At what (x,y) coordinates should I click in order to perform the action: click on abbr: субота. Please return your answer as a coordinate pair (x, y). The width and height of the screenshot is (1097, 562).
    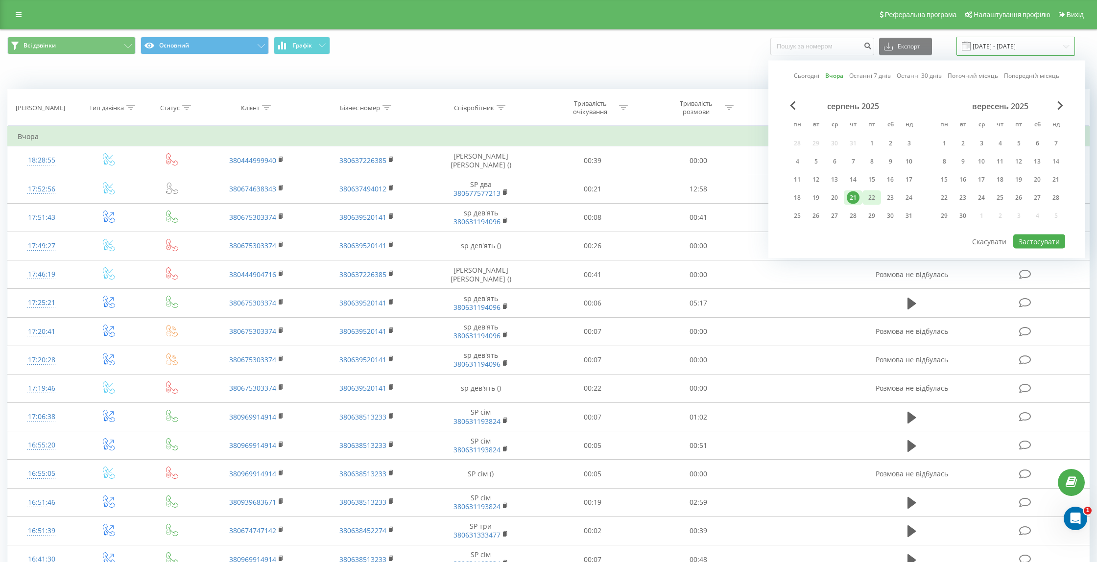
    Looking at the image, I should click on (890, 125).